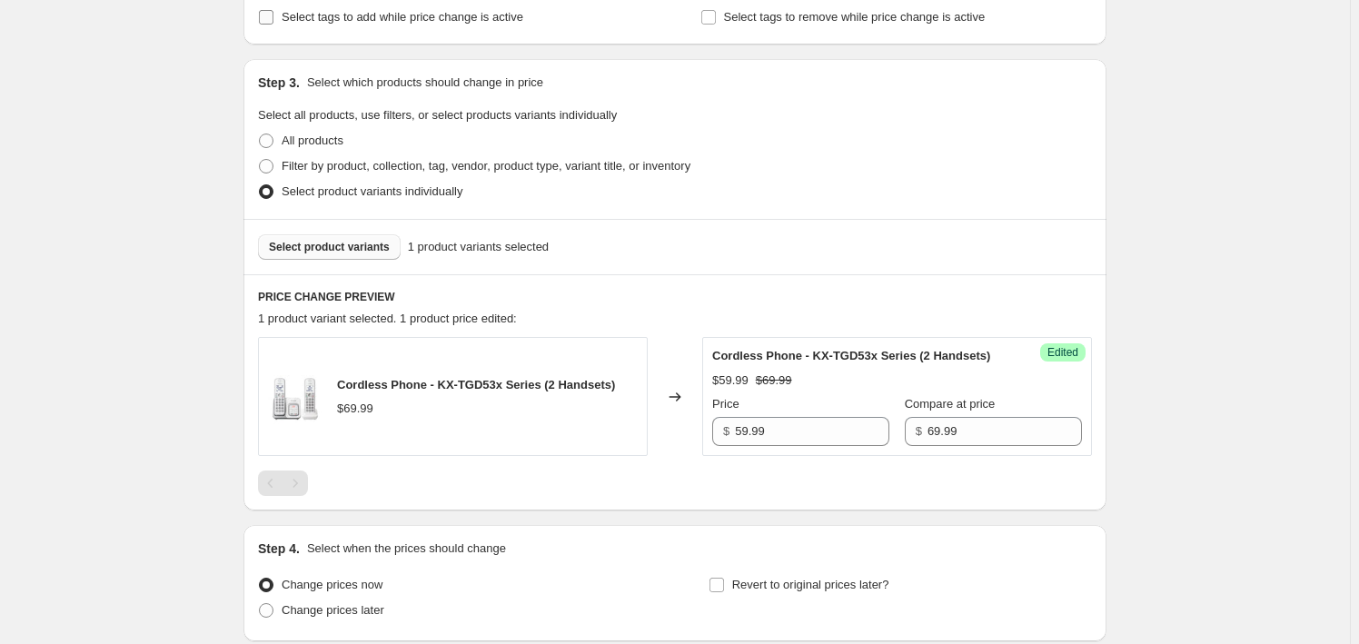 This screenshot has width=1359, height=644. I want to click on span: Price, so click(726, 403).